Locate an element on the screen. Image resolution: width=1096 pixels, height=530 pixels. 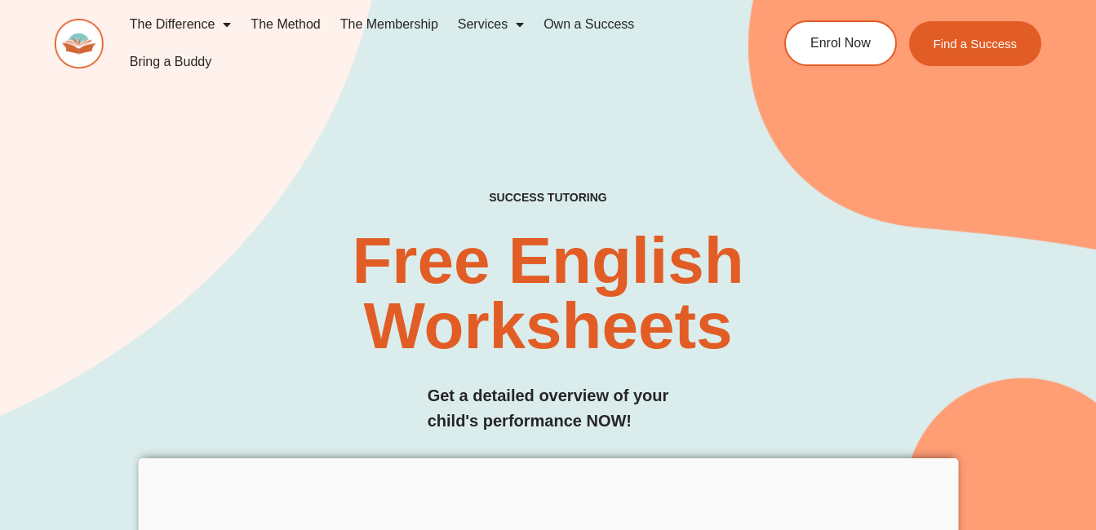
h2: Free English Worksheets​ is located at coordinates (548, 294).